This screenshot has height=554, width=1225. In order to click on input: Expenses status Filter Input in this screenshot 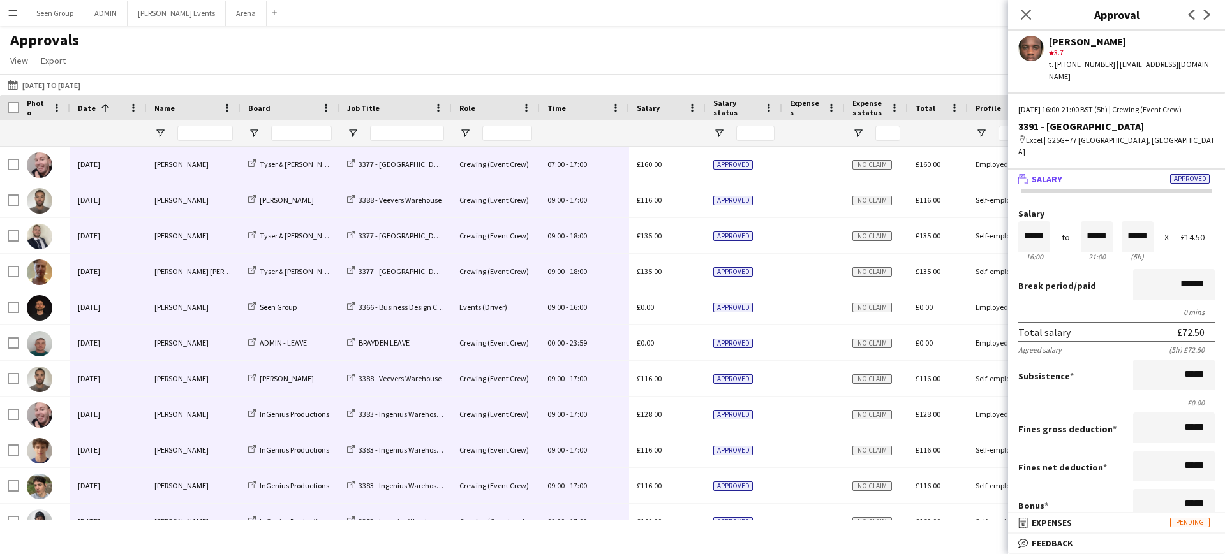, I will do `click(888, 133)`.